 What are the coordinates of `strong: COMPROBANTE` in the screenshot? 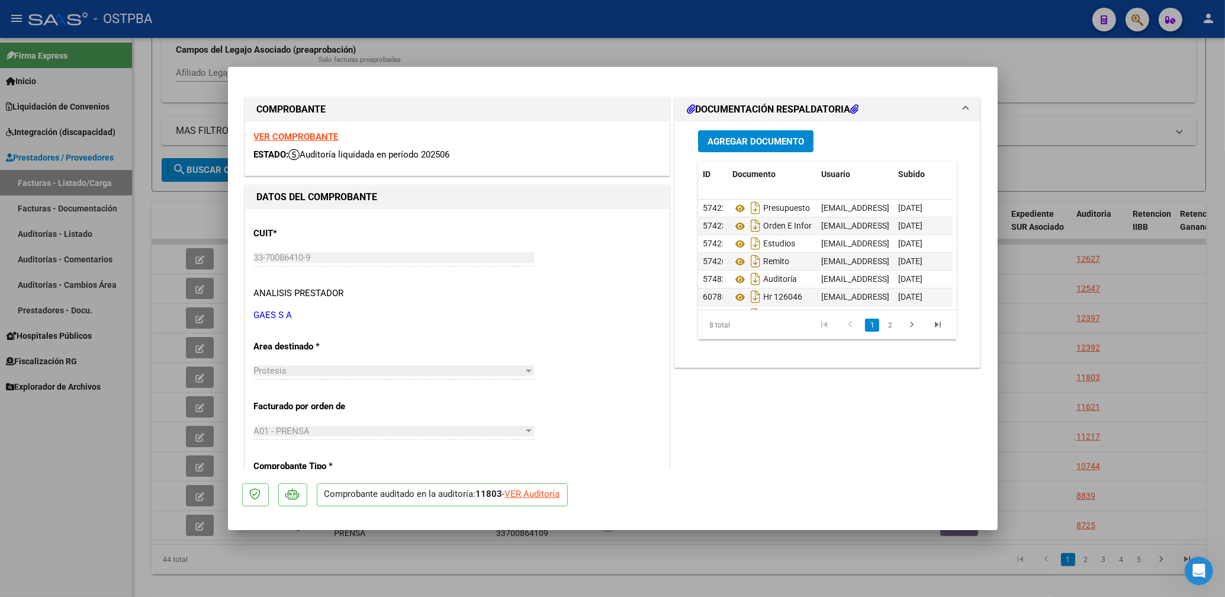 It's located at (291, 109).